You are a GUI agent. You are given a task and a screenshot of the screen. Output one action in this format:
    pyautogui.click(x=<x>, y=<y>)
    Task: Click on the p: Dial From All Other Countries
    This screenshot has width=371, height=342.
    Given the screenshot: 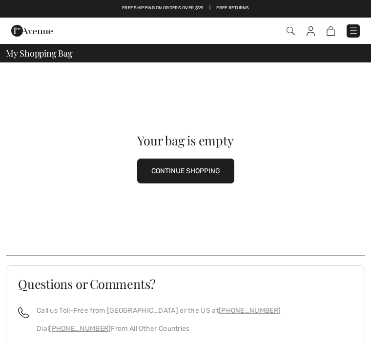 What is the action you would take?
    pyautogui.click(x=159, y=328)
    